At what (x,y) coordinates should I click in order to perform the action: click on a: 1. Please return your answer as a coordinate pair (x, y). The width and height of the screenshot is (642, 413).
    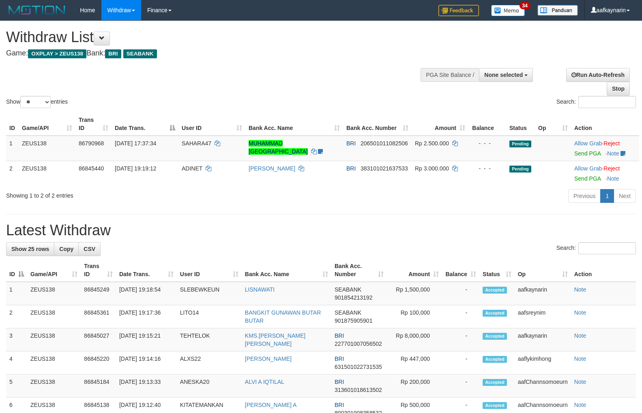
    Looking at the image, I should click on (607, 196).